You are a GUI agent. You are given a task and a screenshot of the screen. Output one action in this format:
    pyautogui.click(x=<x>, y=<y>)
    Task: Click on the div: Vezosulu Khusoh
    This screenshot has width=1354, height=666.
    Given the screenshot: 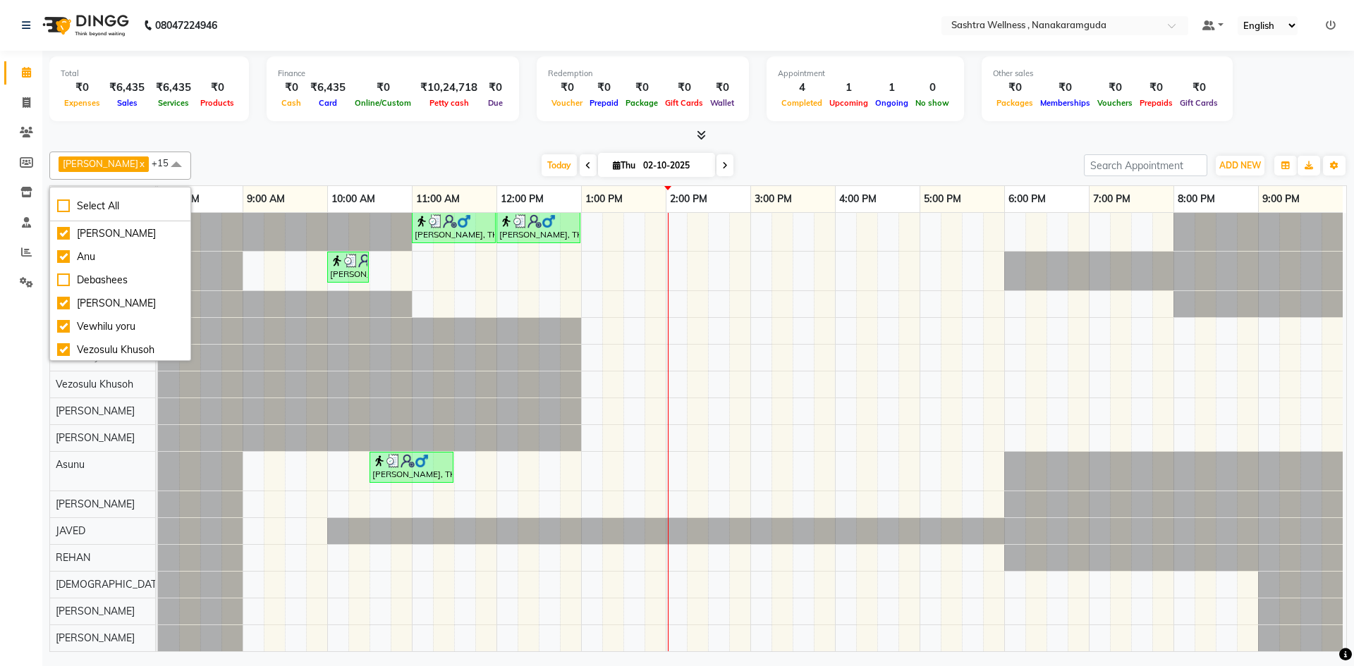 What is the action you would take?
    pyautogui.click(x=120, y=350)
    